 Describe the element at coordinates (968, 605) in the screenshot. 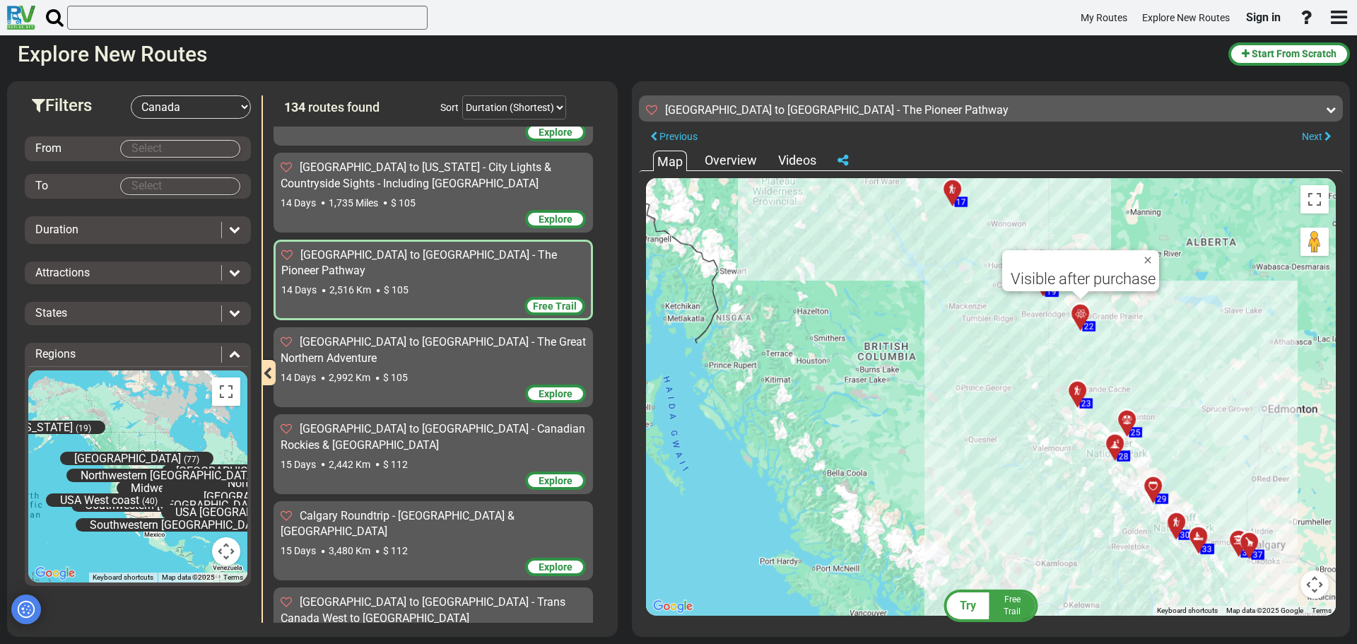

I see `span: Try` at that location.